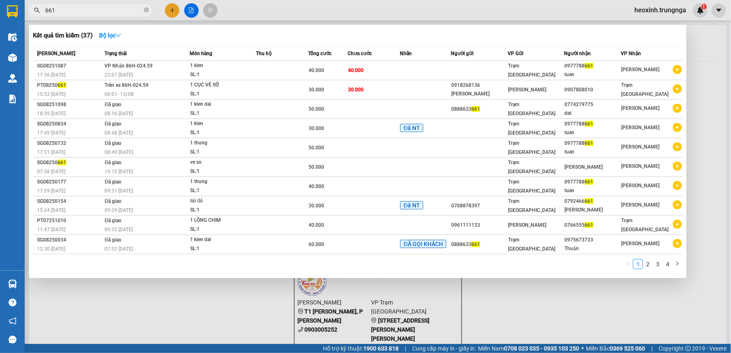  What do you see at coordinates (593, 201) in the screenshot?
I see `div: 0792466` at bounding box center [593, 201].